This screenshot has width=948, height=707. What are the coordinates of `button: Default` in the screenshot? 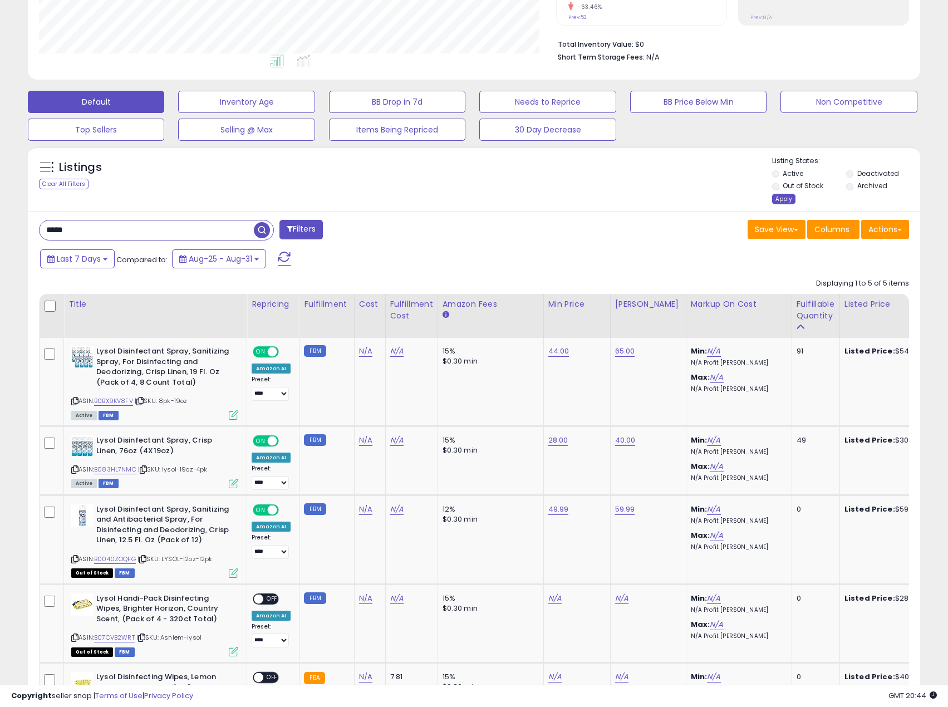 It's located at (96, 102).